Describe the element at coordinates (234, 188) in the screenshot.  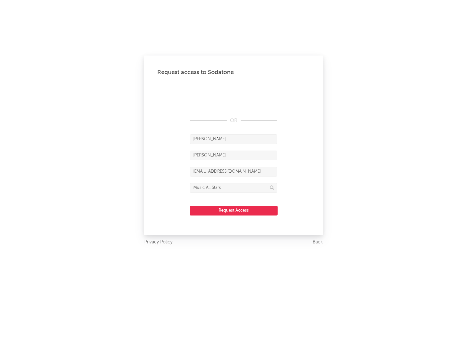
I see `input: Division` at that location.